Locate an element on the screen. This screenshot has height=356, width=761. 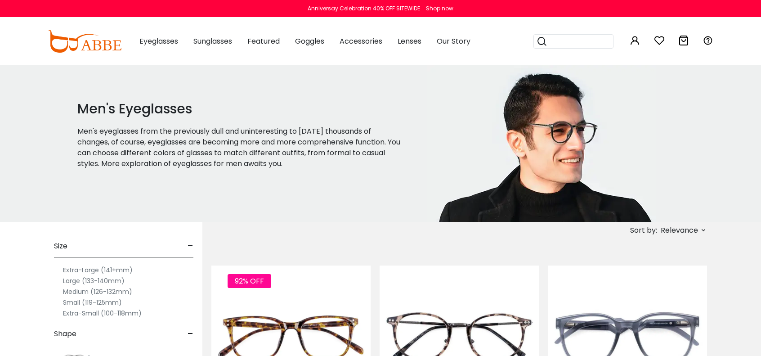
span: Accessories is located at coordinates (361, 41).